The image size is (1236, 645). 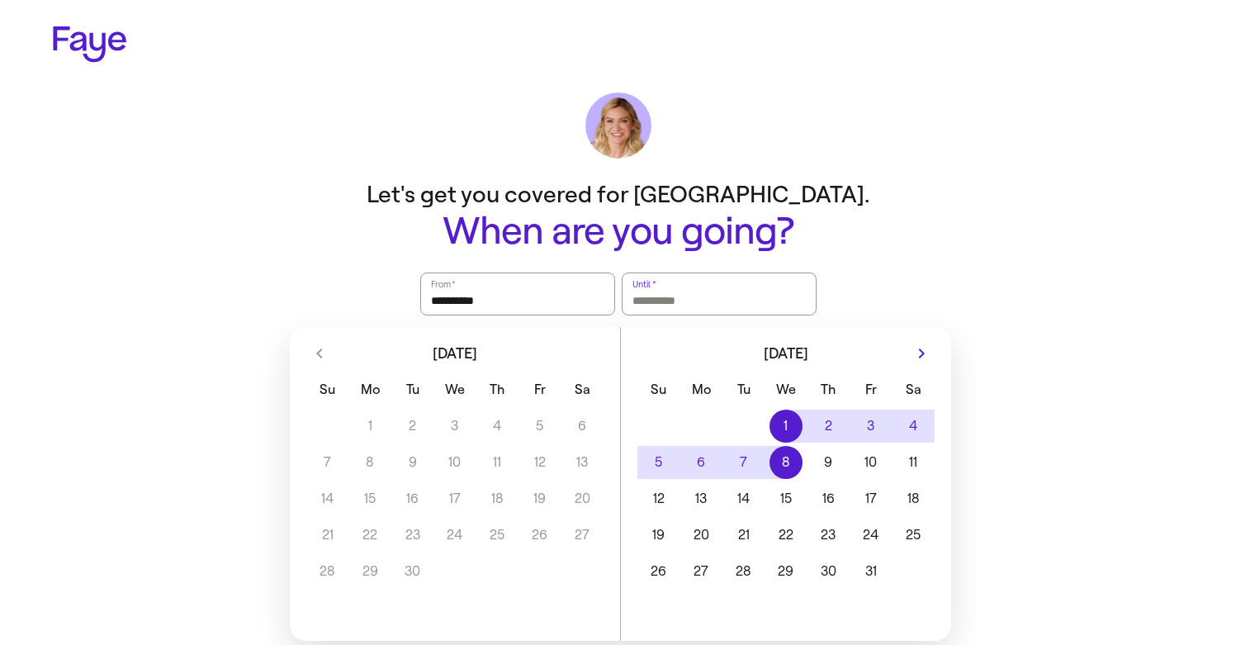 I want to click on button: 7, so click(x=743, y=462).